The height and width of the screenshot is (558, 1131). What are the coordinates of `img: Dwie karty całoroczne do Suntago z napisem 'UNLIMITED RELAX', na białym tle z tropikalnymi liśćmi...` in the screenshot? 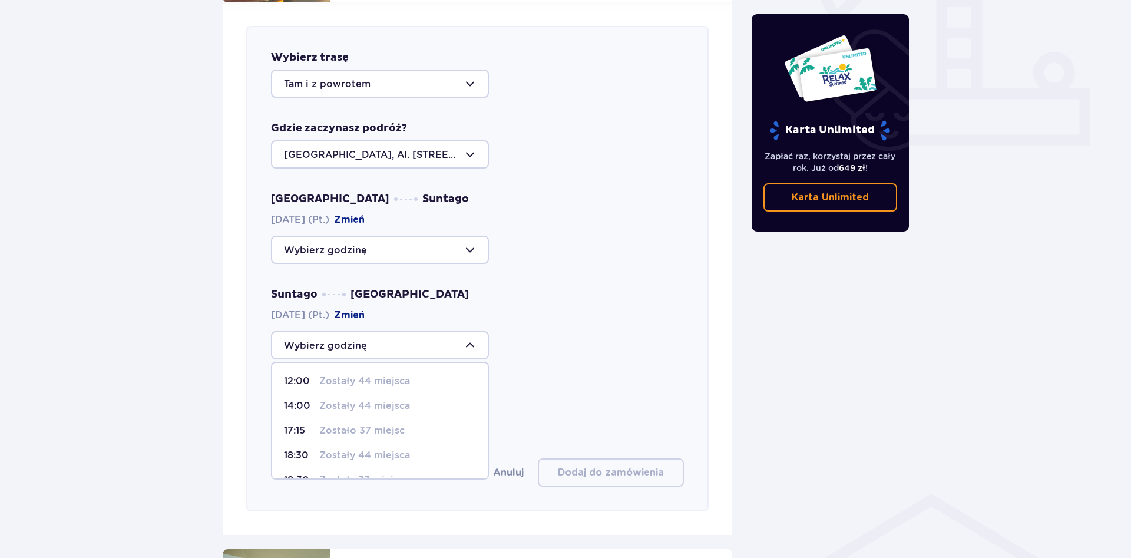 It's located at (830, 68).